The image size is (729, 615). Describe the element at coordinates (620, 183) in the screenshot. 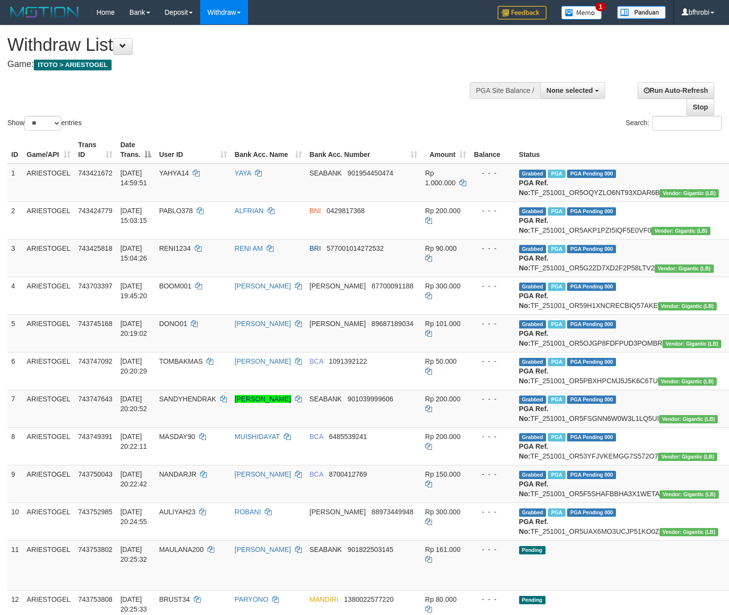

I see `td: TF_251001_OR5OQYZLO6NT93XDAR6B` at that location.